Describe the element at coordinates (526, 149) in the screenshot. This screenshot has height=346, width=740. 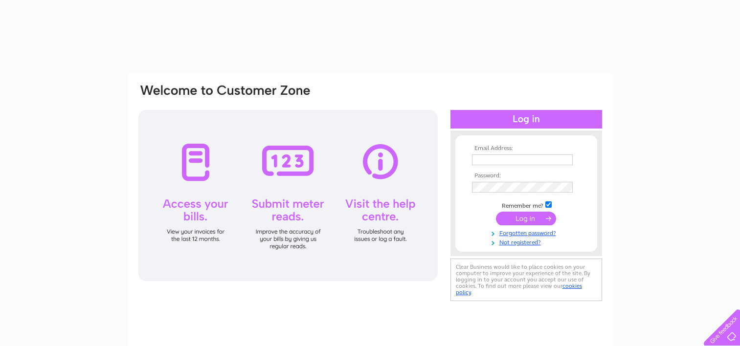
I see `th: Email Address:` at that location.